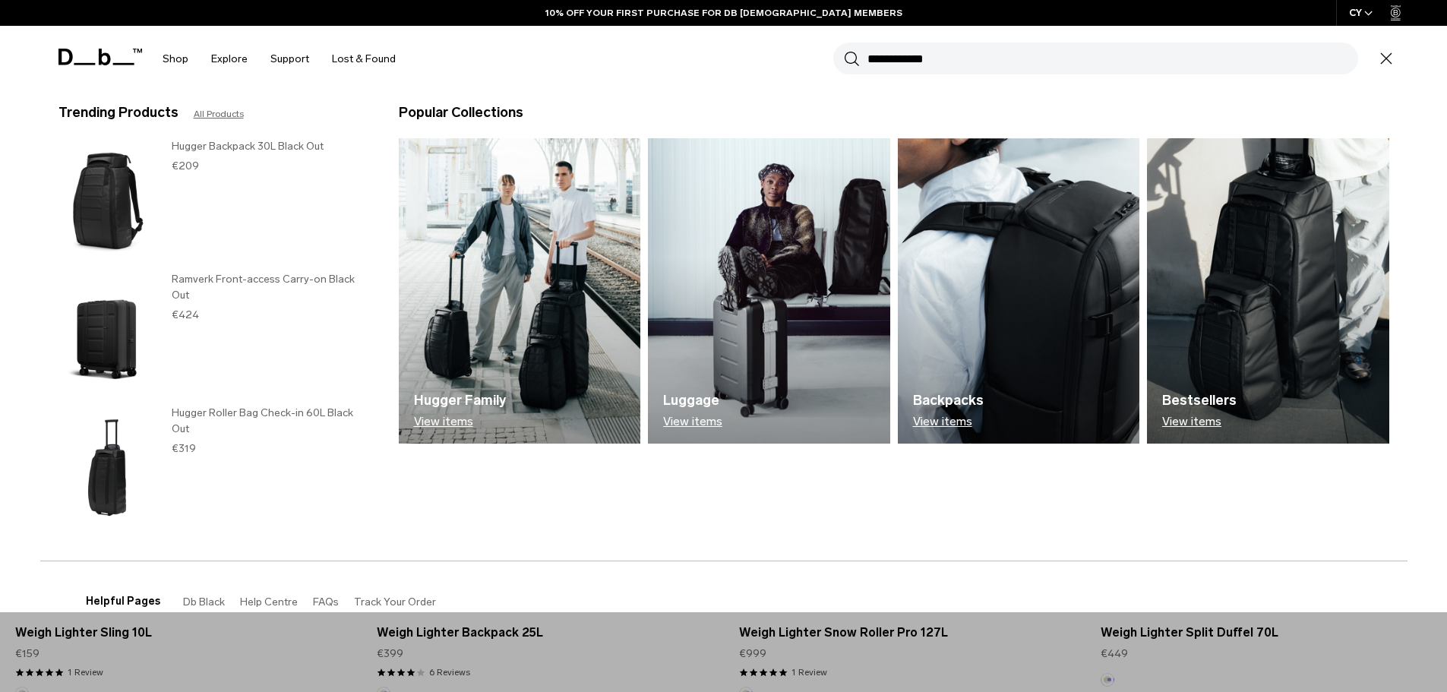 The width and height of the screenshot is (1447, 692). What do you see at coordinates (519, 291) in the screenshot?
I see `a: Db Hugger Family View items` at bounding box center [519, 291].